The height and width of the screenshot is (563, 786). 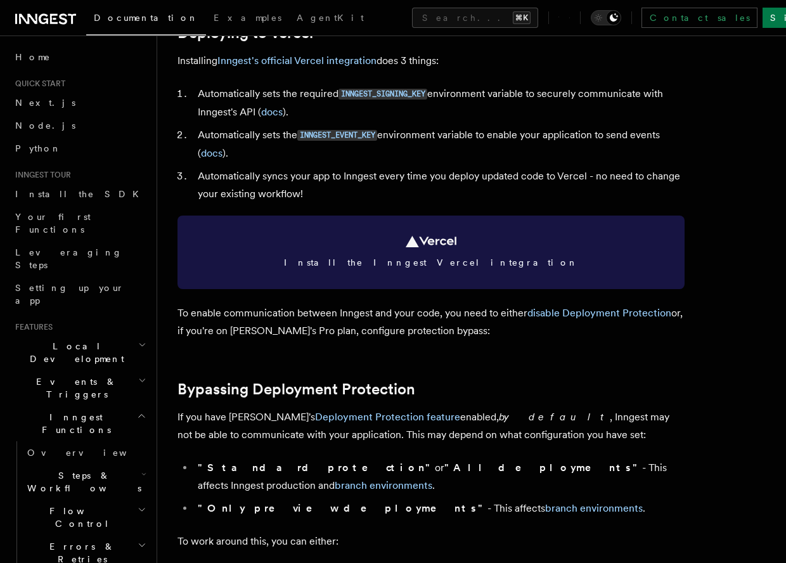 I want to click on a: Install the Inngest Vercel integration, so click(x=431, y=252).